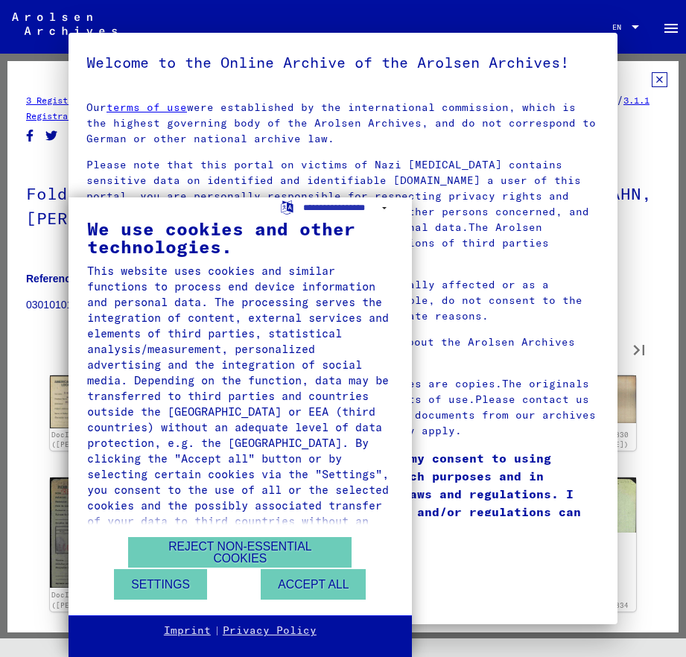  Describe the element at coordinates (160, 584) in the screenshot. I see `button: Settings` at that location.